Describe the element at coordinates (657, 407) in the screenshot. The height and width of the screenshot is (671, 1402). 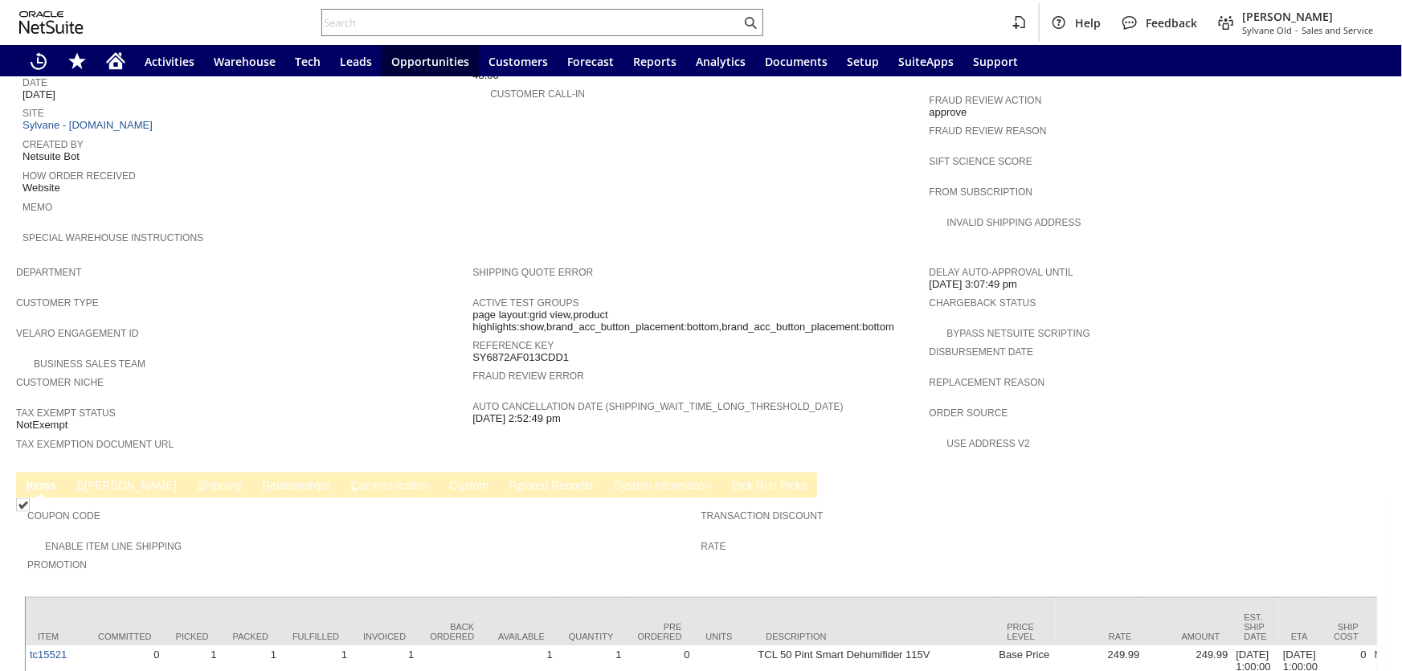
I see `a: Auto Cancellation Date (shipping_wait_time_long_threshold_date)` at that location.